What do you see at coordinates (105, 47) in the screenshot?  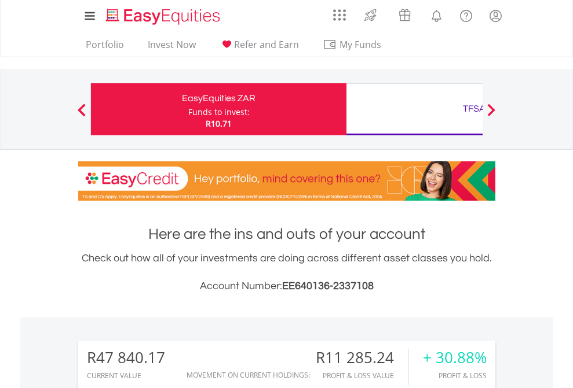 I see `a: Portfolio` at bounding box center [105, 47].